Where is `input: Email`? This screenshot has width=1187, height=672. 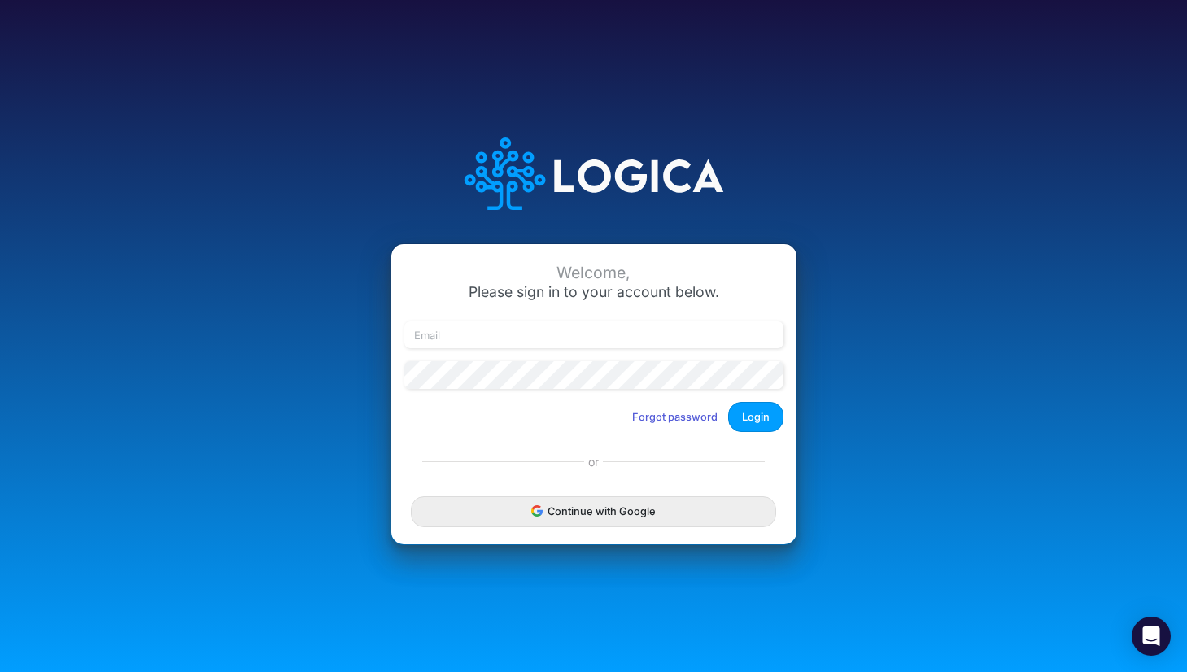 input: Email is located at coordinates (594, 335).